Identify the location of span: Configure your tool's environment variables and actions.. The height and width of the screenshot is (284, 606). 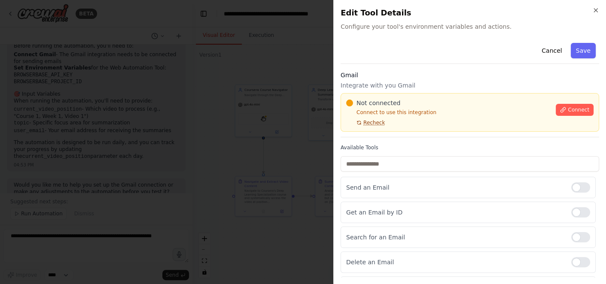
(470, 27).